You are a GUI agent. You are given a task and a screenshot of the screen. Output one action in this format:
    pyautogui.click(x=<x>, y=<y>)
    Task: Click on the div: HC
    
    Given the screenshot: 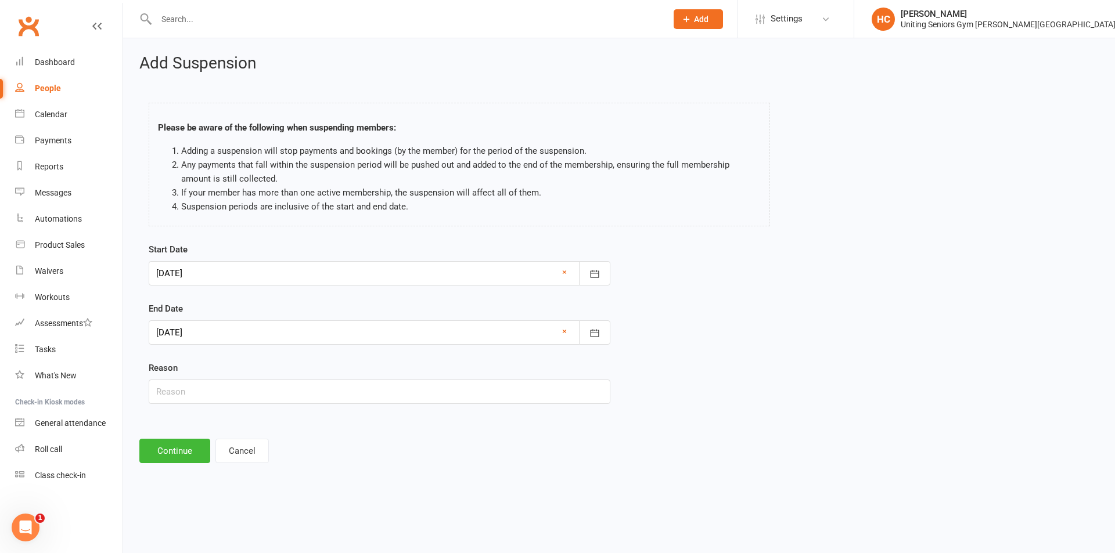 What is the action you would take?
    pyautogui.click(x=883, y=19)
    